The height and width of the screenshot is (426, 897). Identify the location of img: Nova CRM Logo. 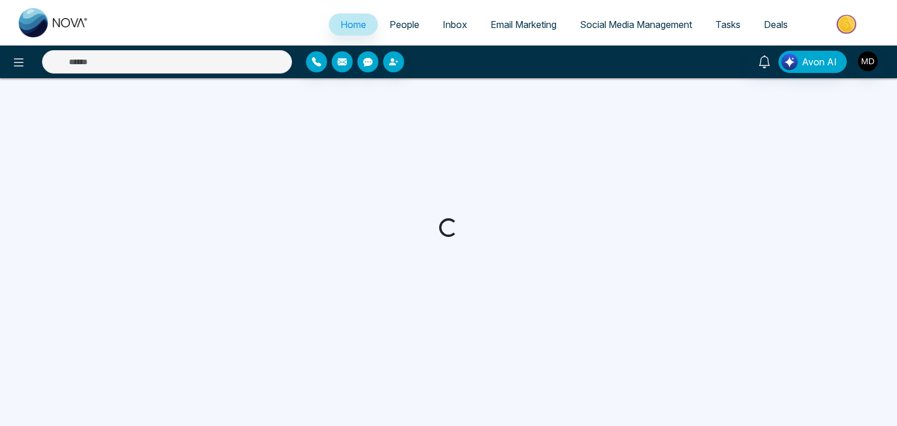
(54, 23).